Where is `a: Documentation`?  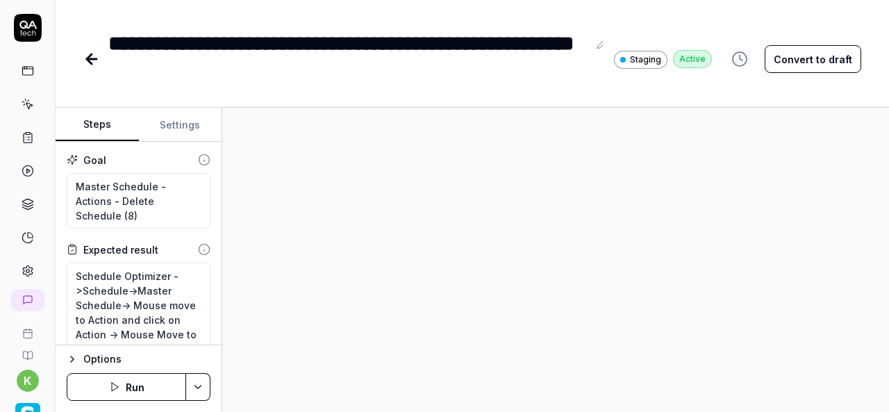
a: Documentation is located at coordinates (27, 350).